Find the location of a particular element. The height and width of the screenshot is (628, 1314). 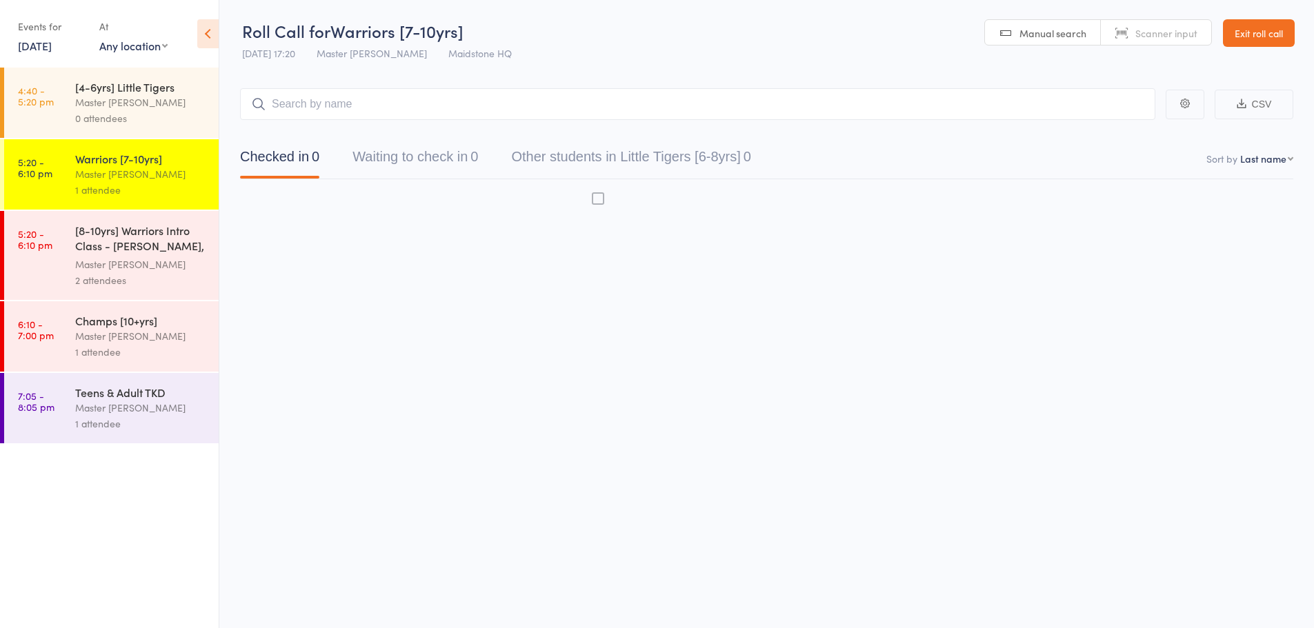

input: Search by name is located at coordinates (697, 104).